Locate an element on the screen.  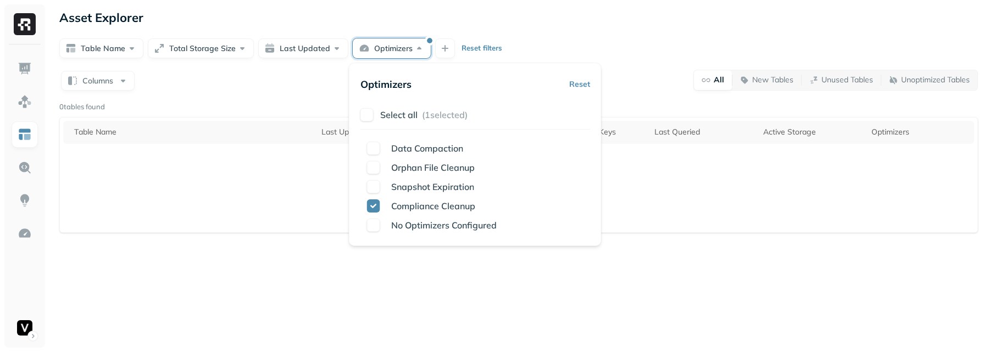
p: New Tables is located at coordinates (772, 80).